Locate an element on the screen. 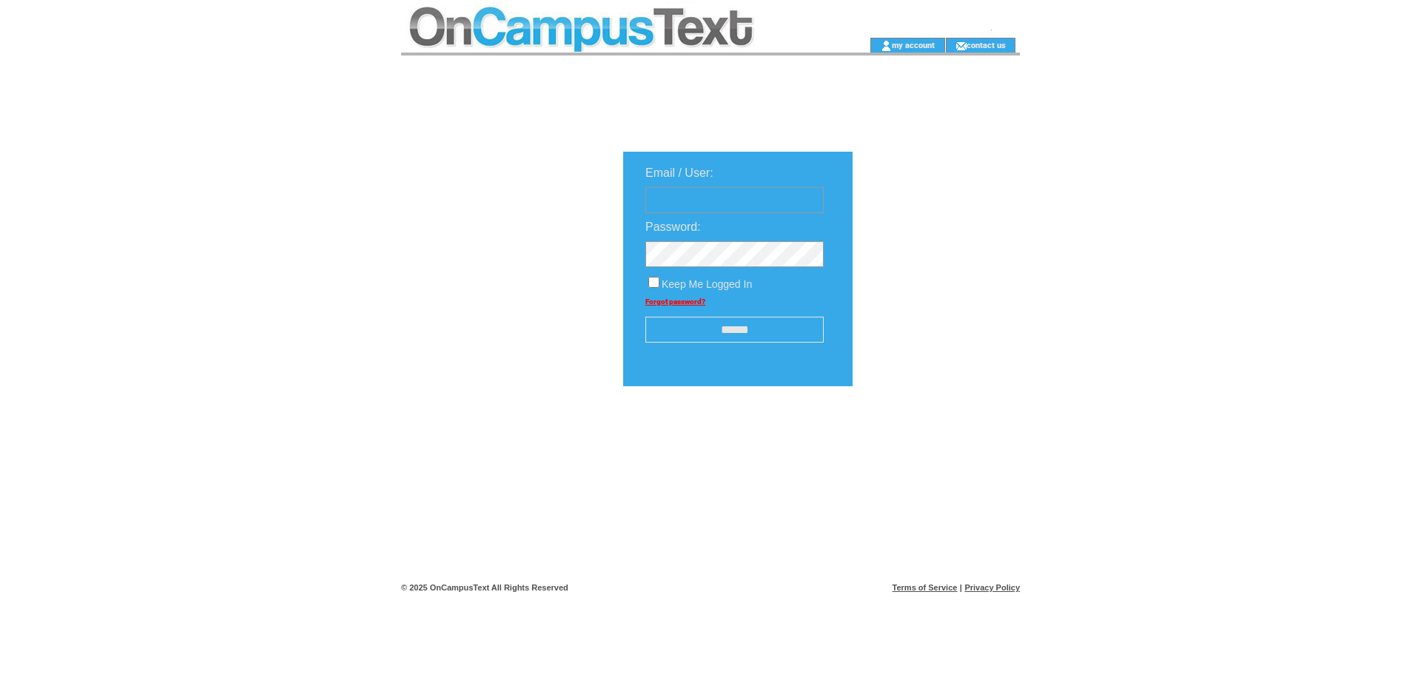  a: Forgot password? is located at coordinates (675, 301).